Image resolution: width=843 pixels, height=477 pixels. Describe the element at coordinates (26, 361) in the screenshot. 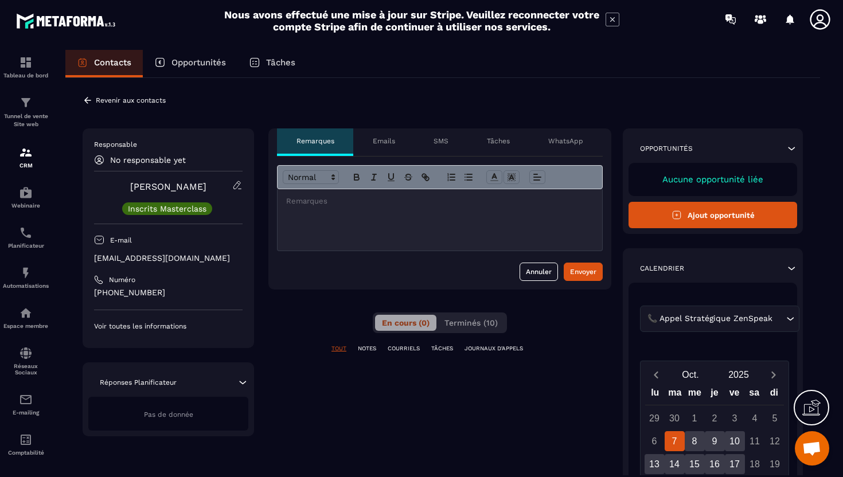

I see `a: social-networksocial-networkRéseaux Sociaux` at that location.